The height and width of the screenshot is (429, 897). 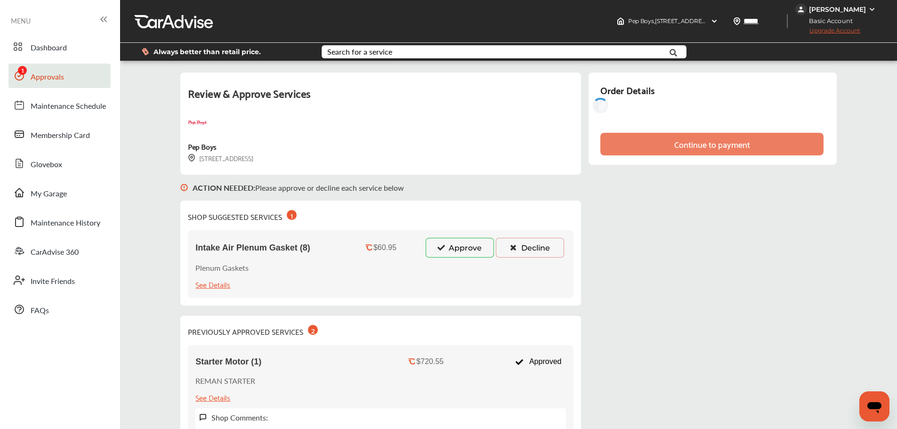 What do you see at coordinates (59, 163) in the screenshot?
I see `a: Glovebox` at bounding box center [59, 163].